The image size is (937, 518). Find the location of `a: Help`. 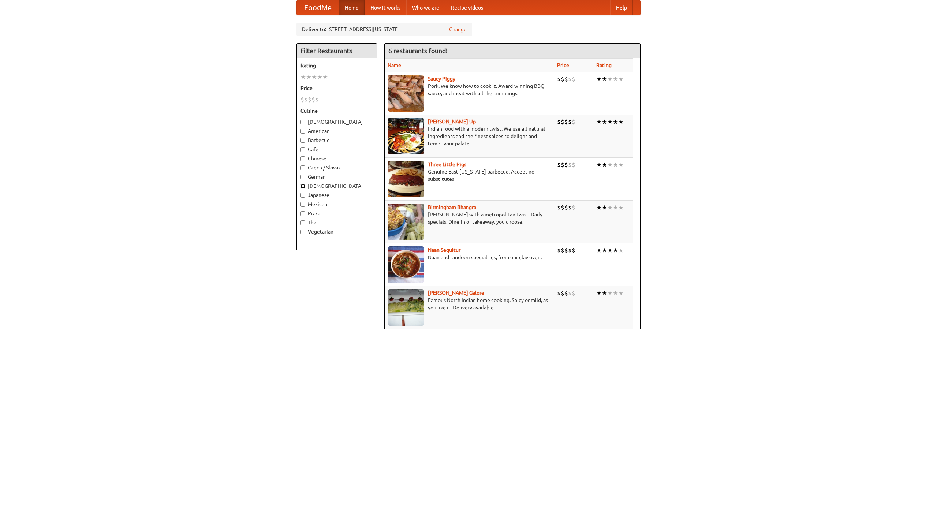

a: Help is located at coordinates (621, 8).